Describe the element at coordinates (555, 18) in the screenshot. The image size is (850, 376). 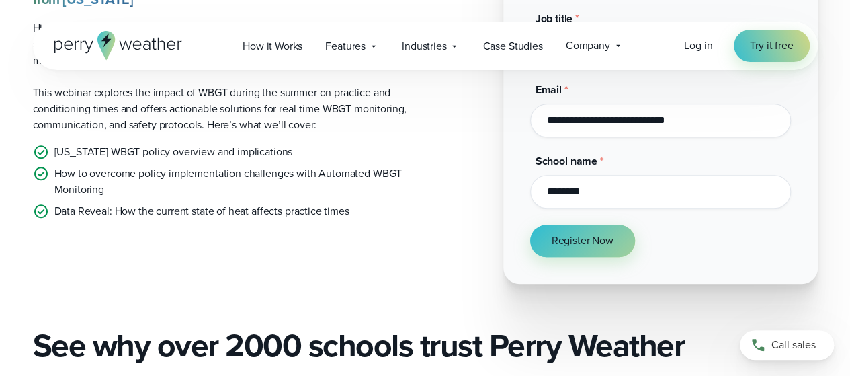
I see `span: Job title` at that location.